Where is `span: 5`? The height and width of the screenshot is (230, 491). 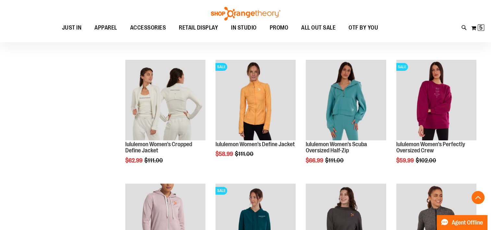
span: 5 is located at coordinates (481, 28).